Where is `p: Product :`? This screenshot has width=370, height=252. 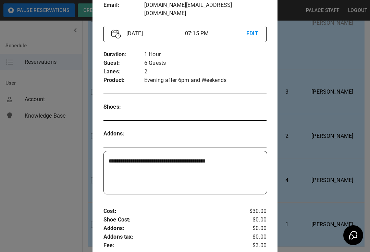
p: Product : is located at coordinates (124, 80).